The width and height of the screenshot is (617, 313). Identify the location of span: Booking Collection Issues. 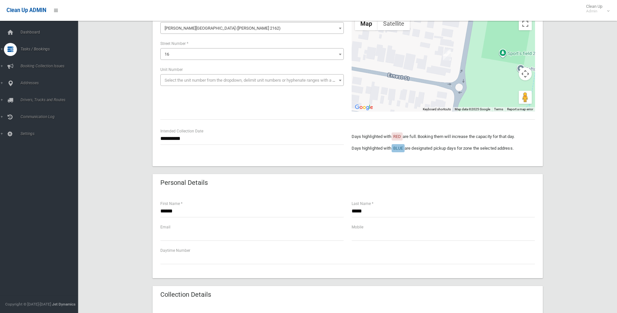
(51, 66).